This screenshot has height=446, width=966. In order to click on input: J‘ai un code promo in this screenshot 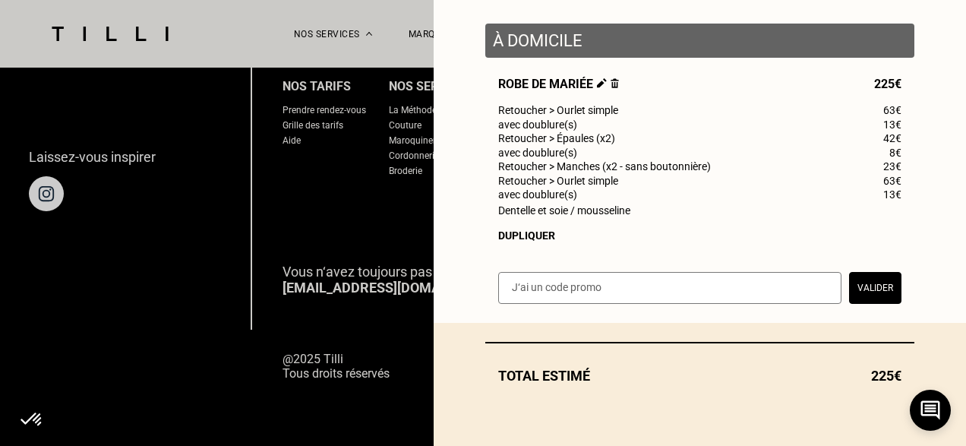, I will do `click(670, 288)`.